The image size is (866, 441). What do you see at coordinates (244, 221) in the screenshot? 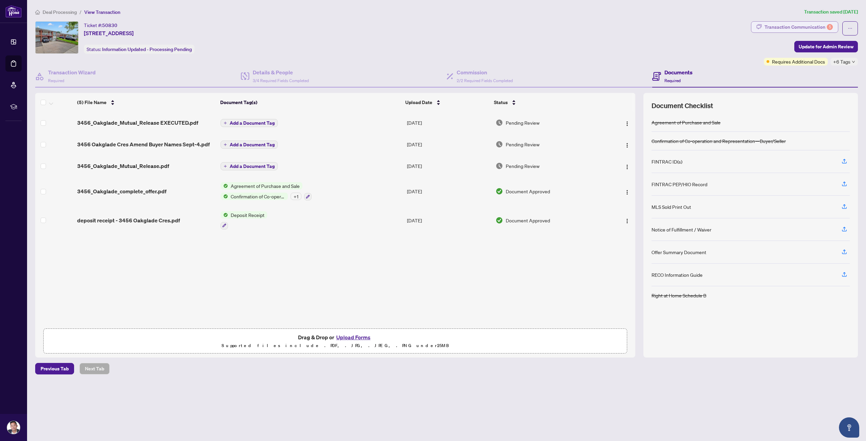
I see `button: Status IconDeposit Receipt` at bounding box center [244, 221].